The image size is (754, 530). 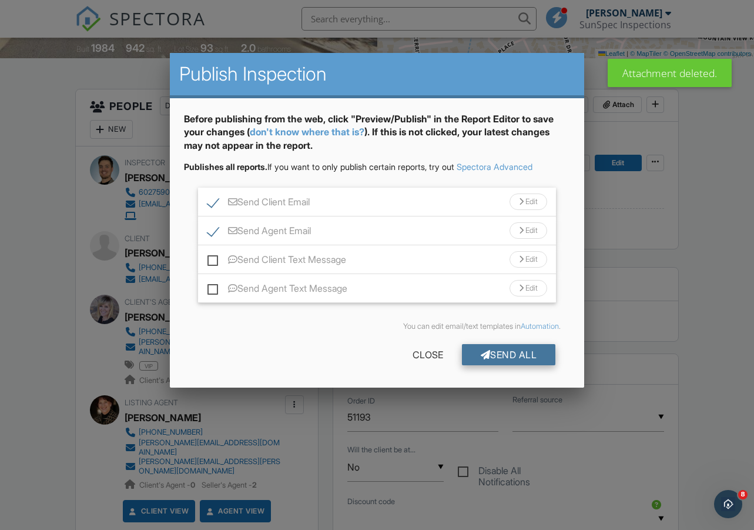 What do you see at coordinates (307, 132) in the screenshot?
I see `a: don't know where that is?` at bounding box center [307, 132].